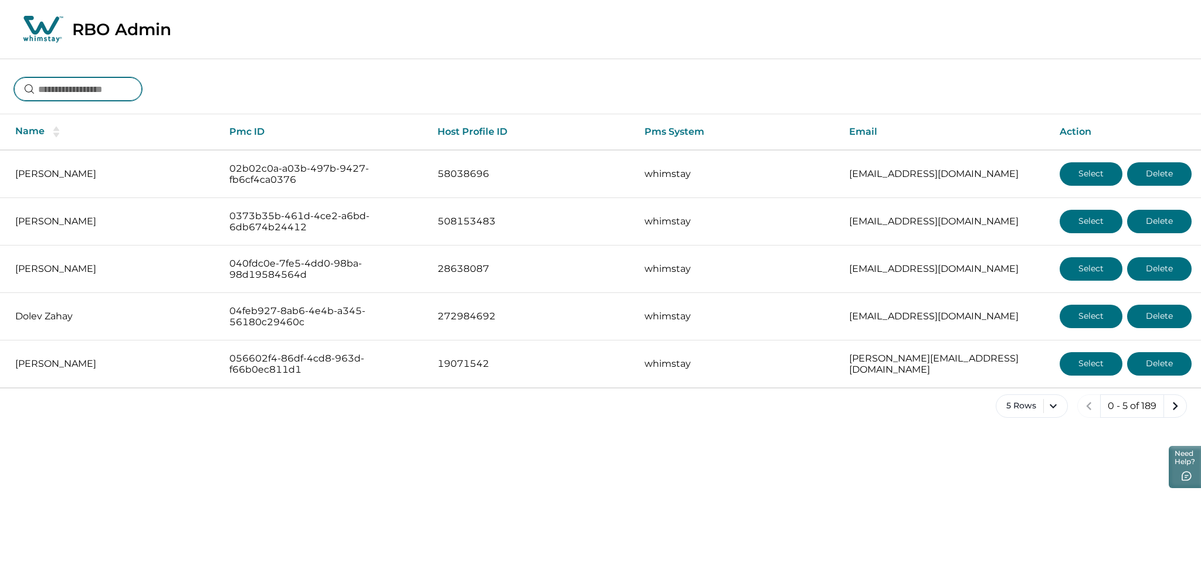 This screenshot has width=1201, height=576. Describe the element at coordinates (324, 174) in the screenshot. I see `p: 02b02c0a-a03b-497b-9427-fb6cf4ca0376` at that location.